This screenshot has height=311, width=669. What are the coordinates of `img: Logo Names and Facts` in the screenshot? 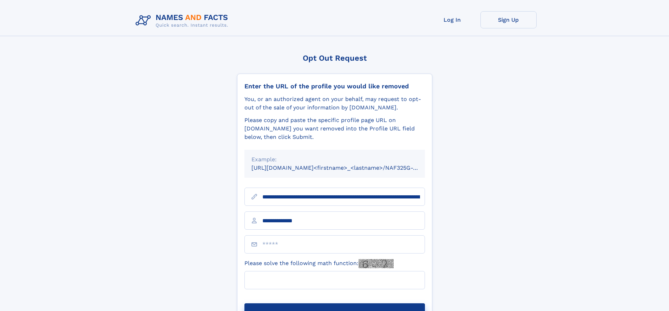 It's located at (183, 21).